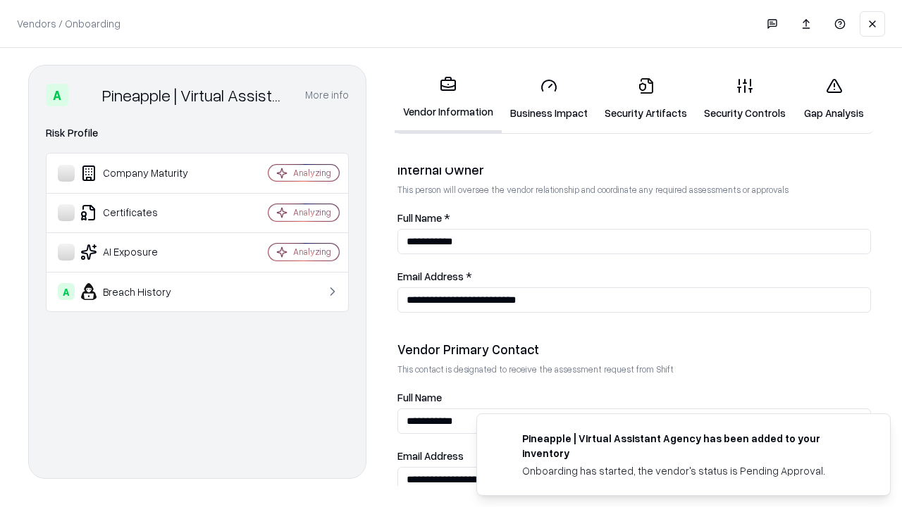 This screenshot has width=902, height=507. What do you see at coordinates (549, 99) in the screenshot?
I see `a: Business Impact` at bounding box center [549, 99].